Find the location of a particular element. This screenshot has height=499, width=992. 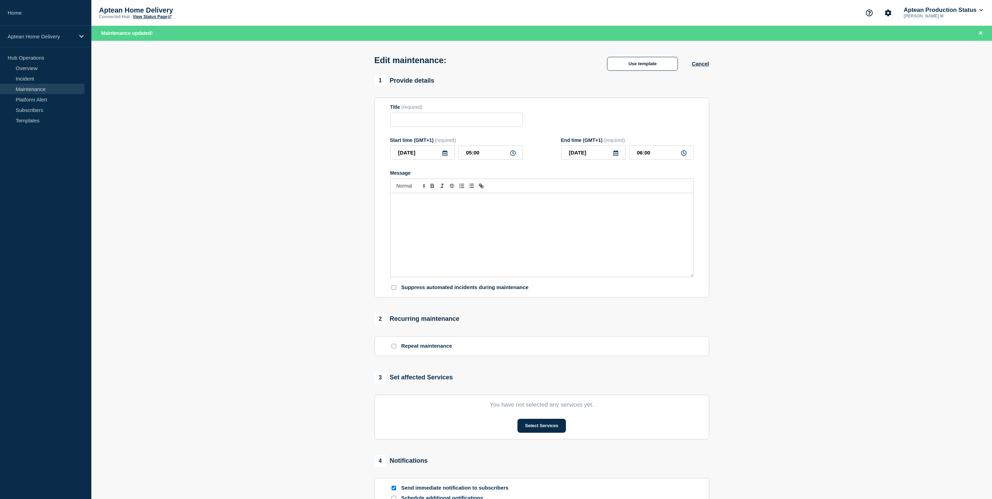

div: Set affected Services is located at coordinates (414, 378).